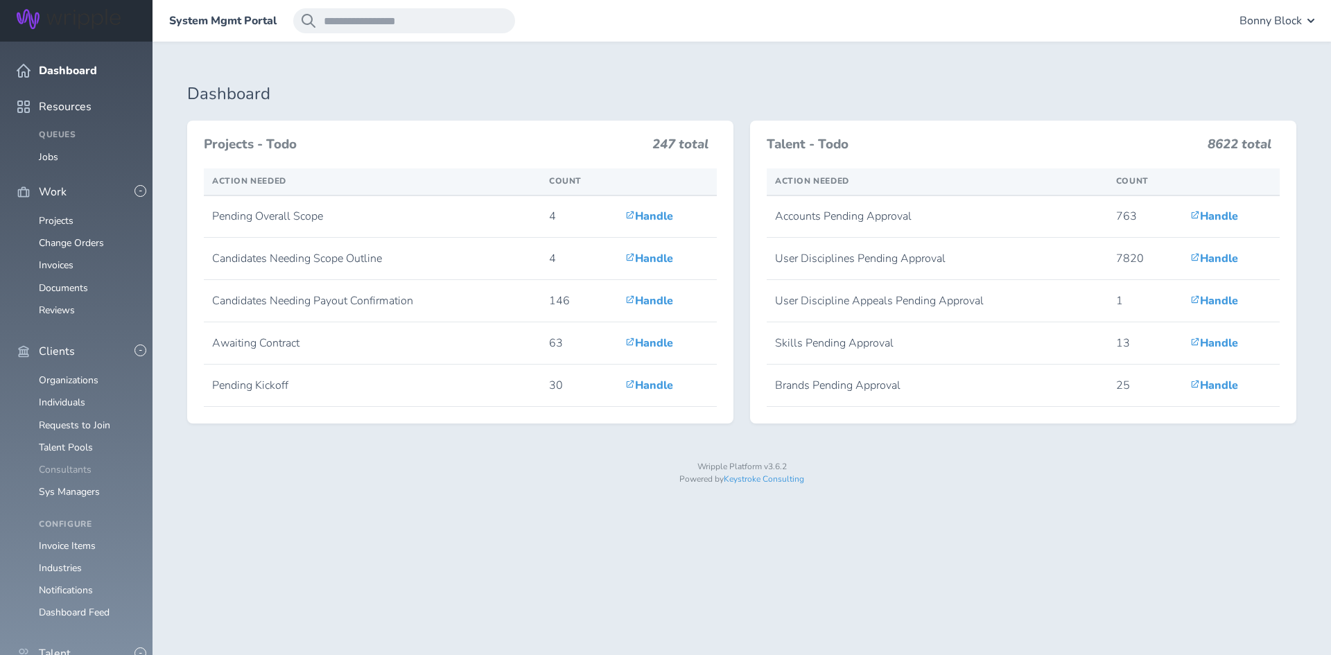  Describe the element at coordinates (67, 545) in the screenshot. I see `a: Invoice Items` at that location.